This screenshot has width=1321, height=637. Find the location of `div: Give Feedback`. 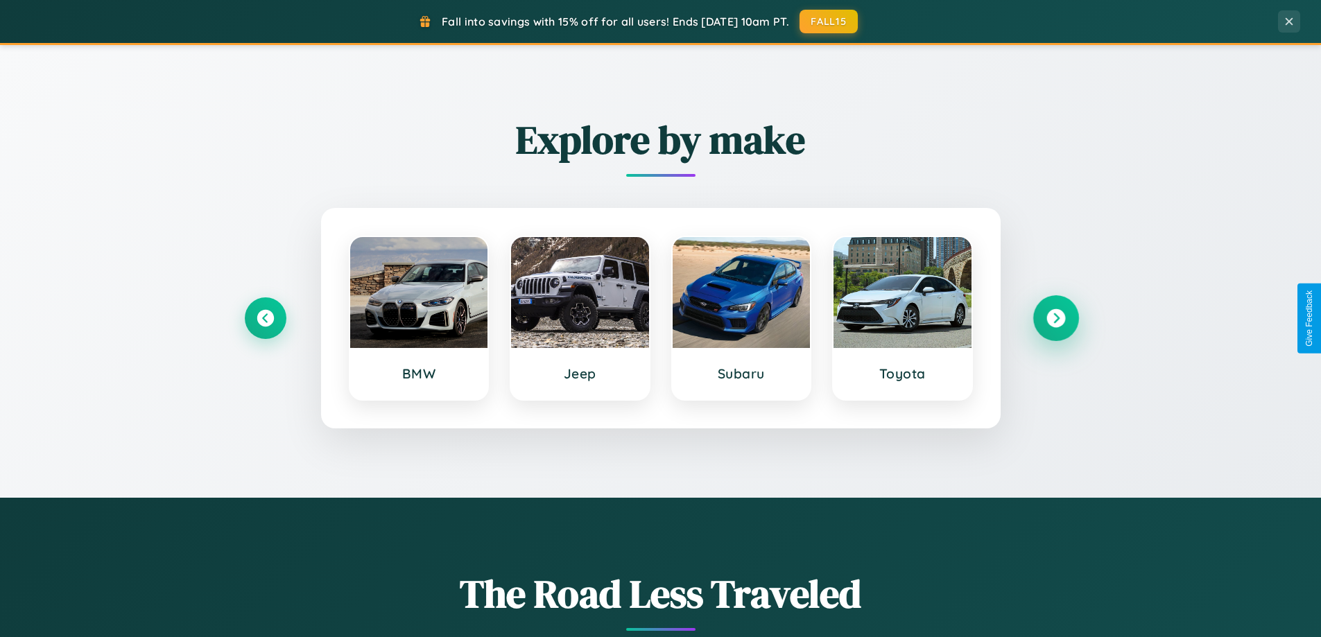

div: Give Feedback is located at coordinates (1309, 318).